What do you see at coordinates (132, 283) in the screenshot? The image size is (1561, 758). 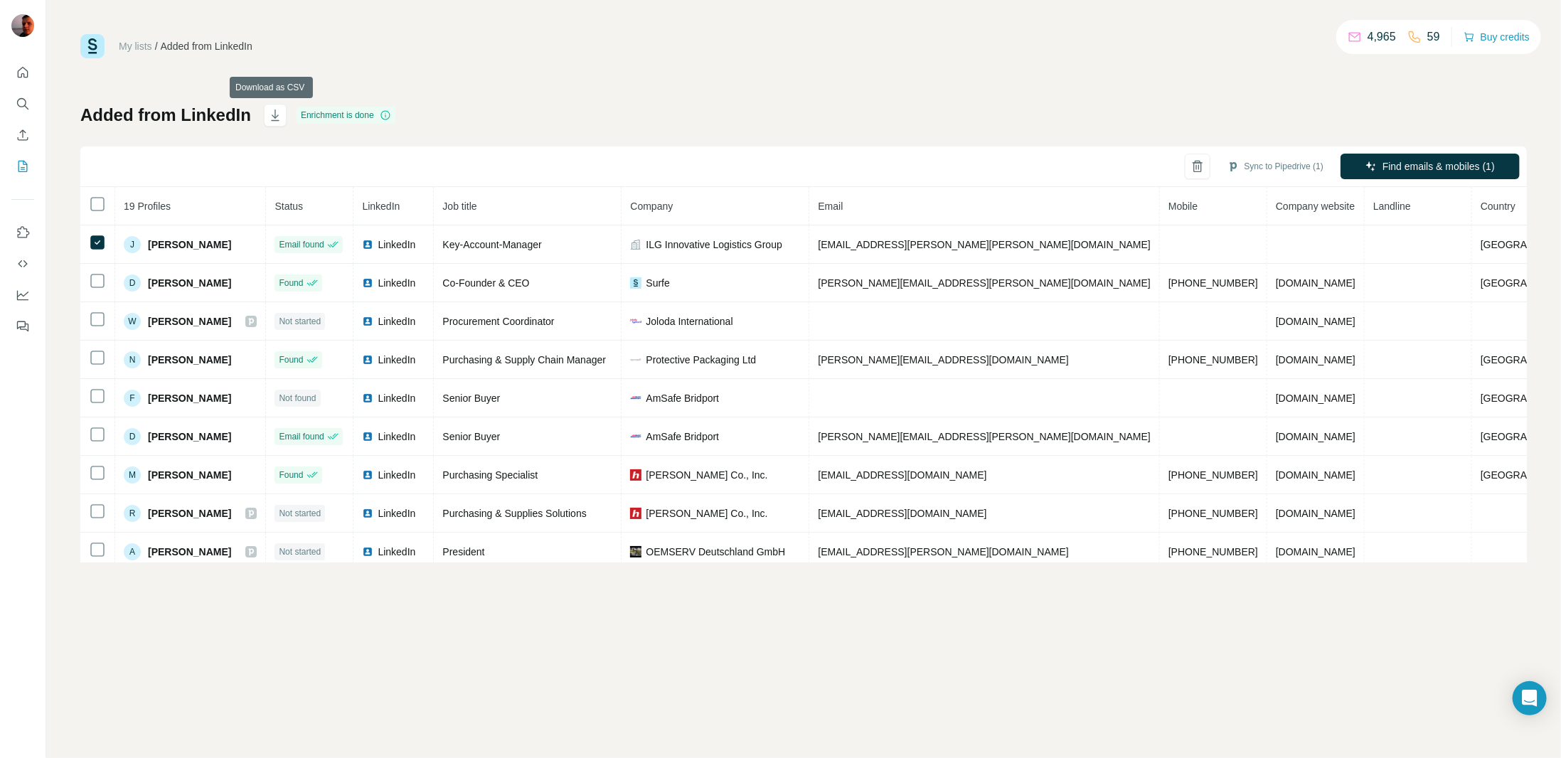 I see `div: D` at bounding box center [132, 283].